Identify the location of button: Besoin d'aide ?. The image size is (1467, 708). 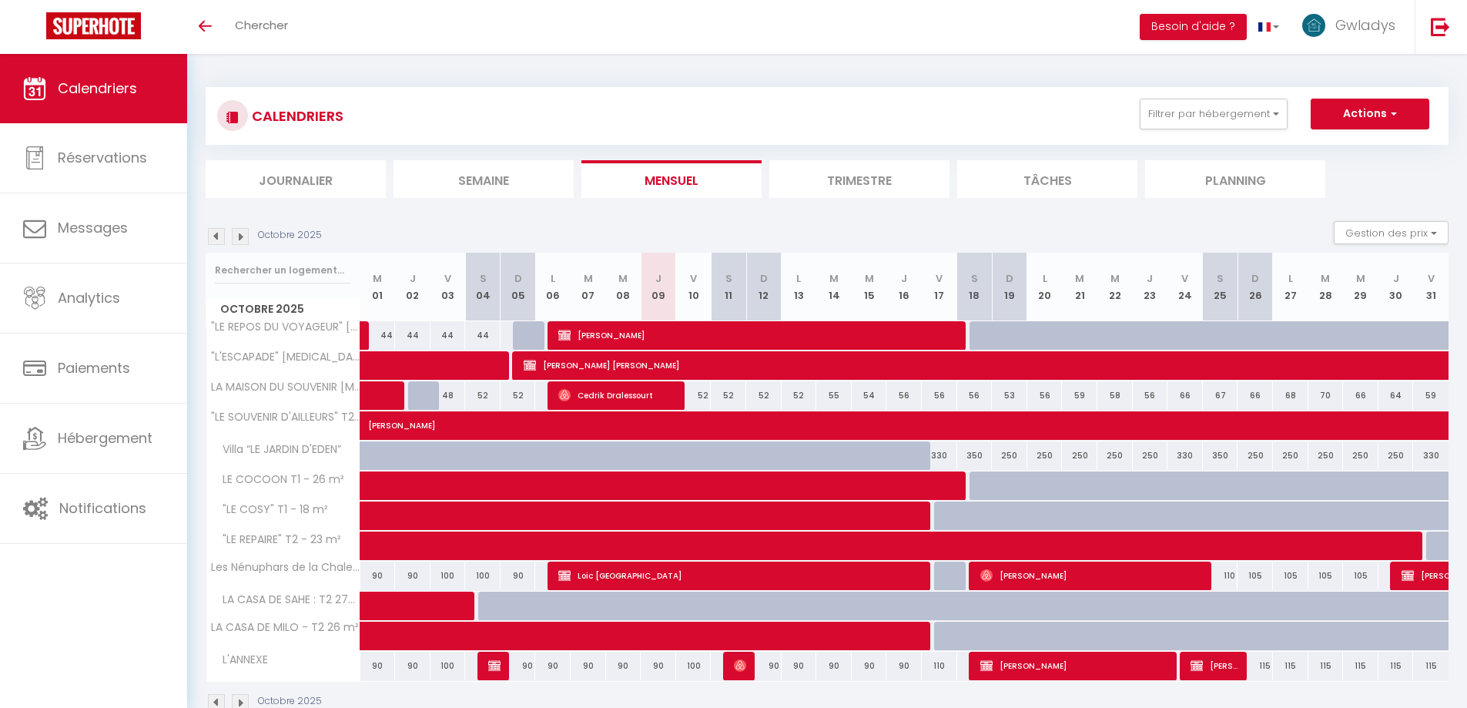
(1193, 27).